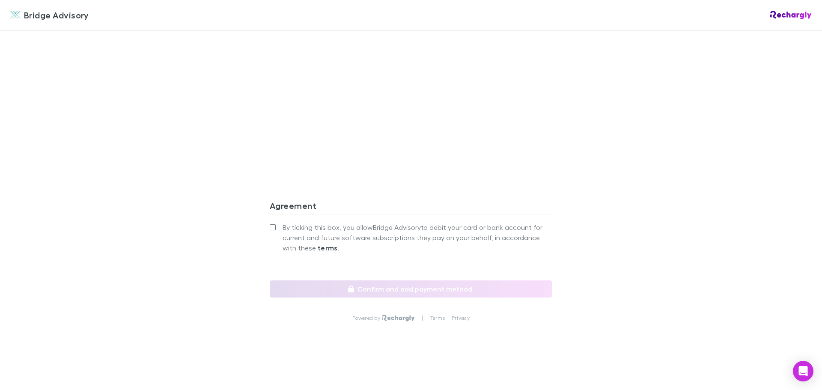  Describe the element at coordinates (461, 318) in the screenshot. I see `a: Privacy` at that location.